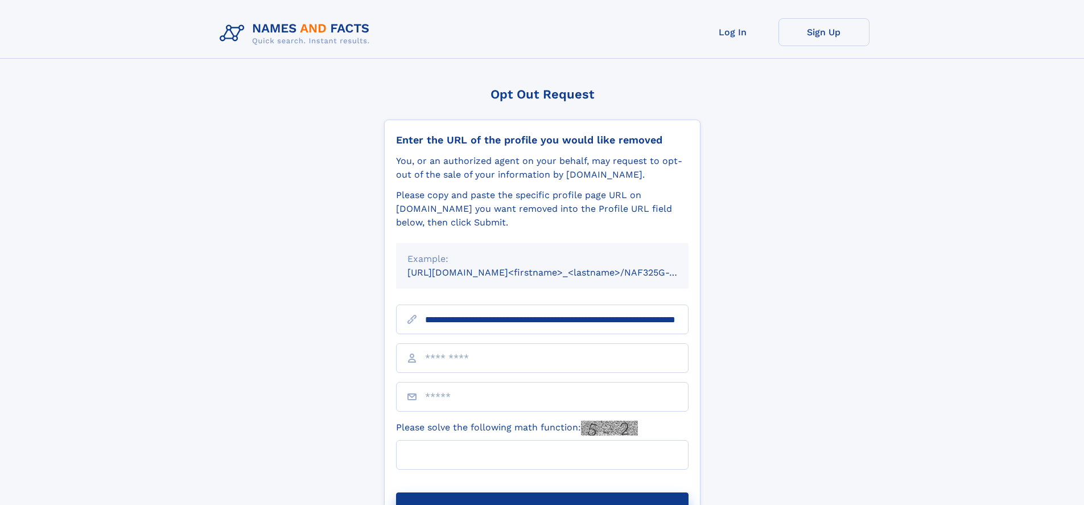 The height and width of the screenshot is (505, 1084). Describe the element at coordinates (297, 34) in the screenshot. I see `img: Logo Names and Facts` at that location.